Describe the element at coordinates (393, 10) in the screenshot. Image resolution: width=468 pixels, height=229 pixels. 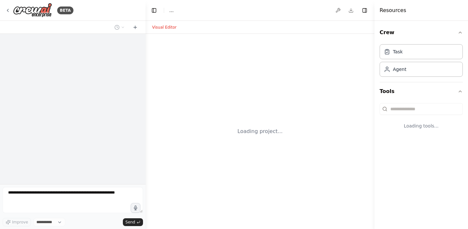
I see `h4: Resources` at that location.